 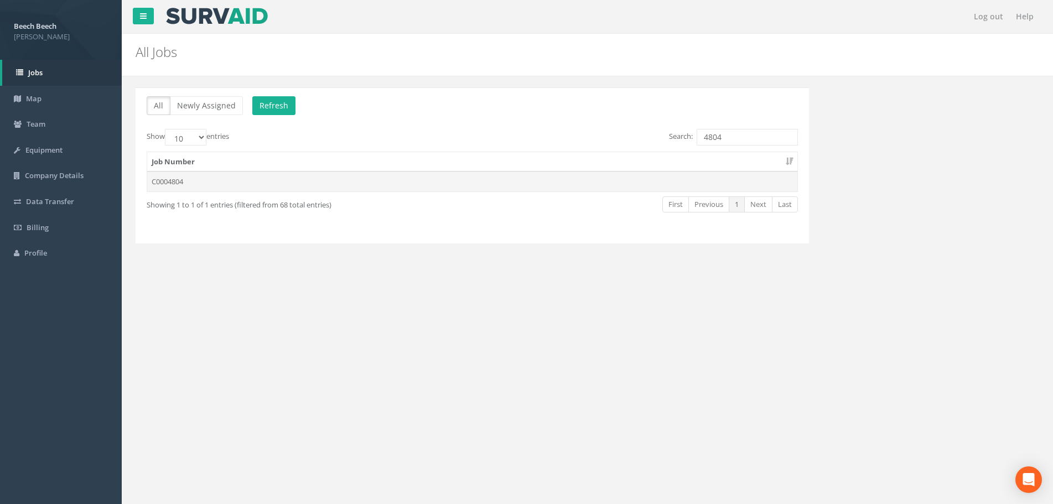 I want to click on a: Next, so click(x=758, y=204).